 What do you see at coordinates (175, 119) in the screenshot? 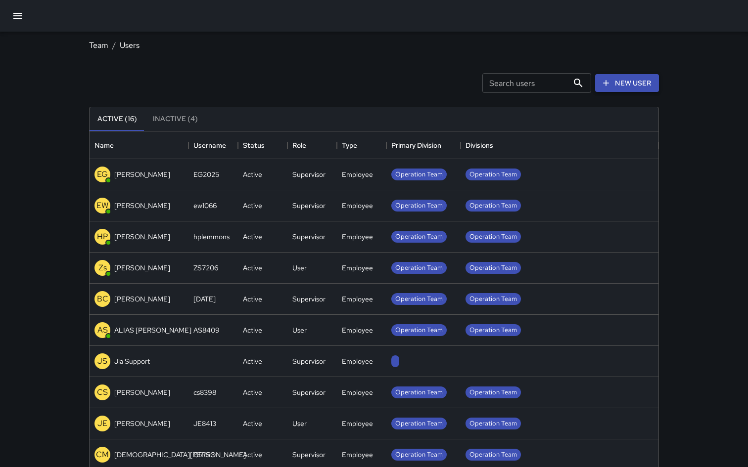
I see `button: Inactive (4)` at bounding box center [175, 119].